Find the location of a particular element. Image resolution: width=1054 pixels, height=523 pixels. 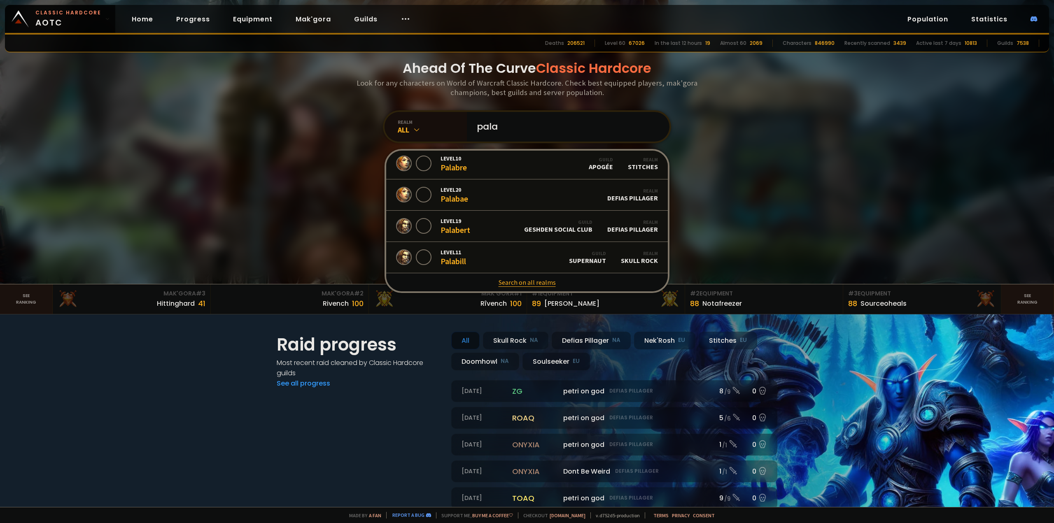

div: 19 is located at coordinates (708, 43).